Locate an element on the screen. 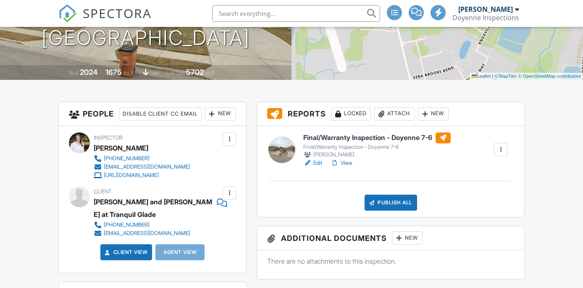 The width and height of the screenshot is (583, 288). span: sq. ft. is located at coordinates (129, 73).